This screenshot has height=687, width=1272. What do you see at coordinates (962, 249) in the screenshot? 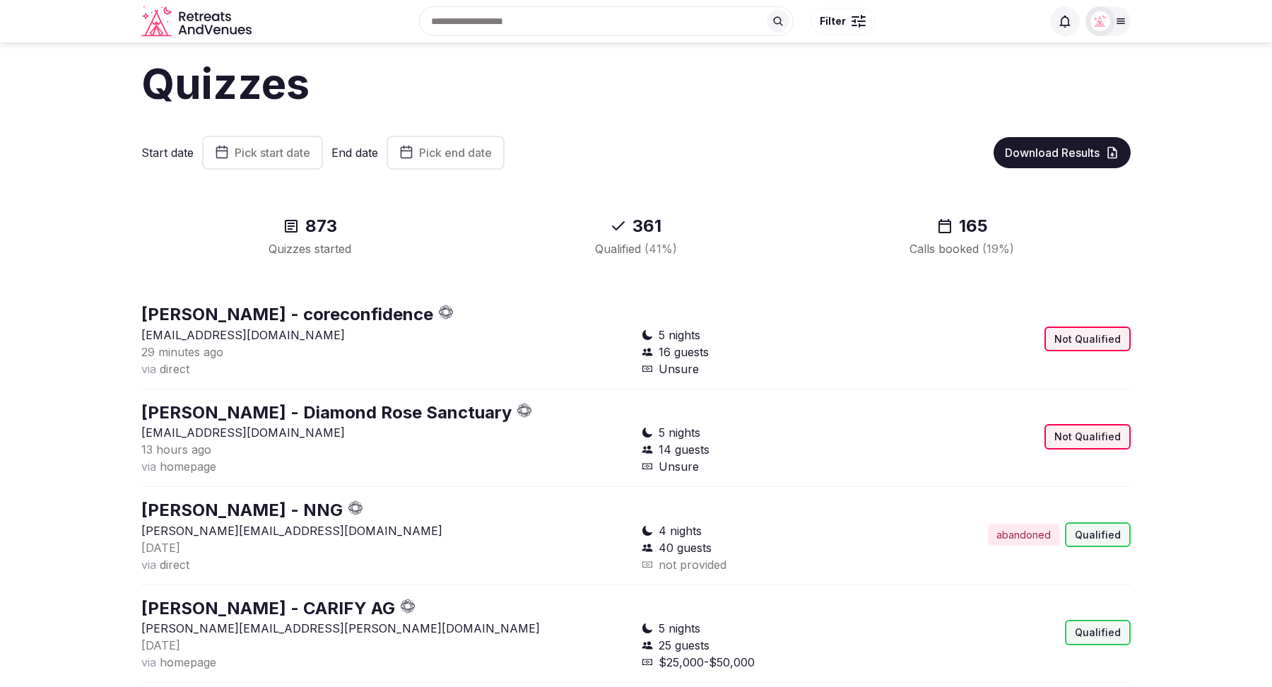
I see `div: Calls booked` at bounding box center [962, 249].